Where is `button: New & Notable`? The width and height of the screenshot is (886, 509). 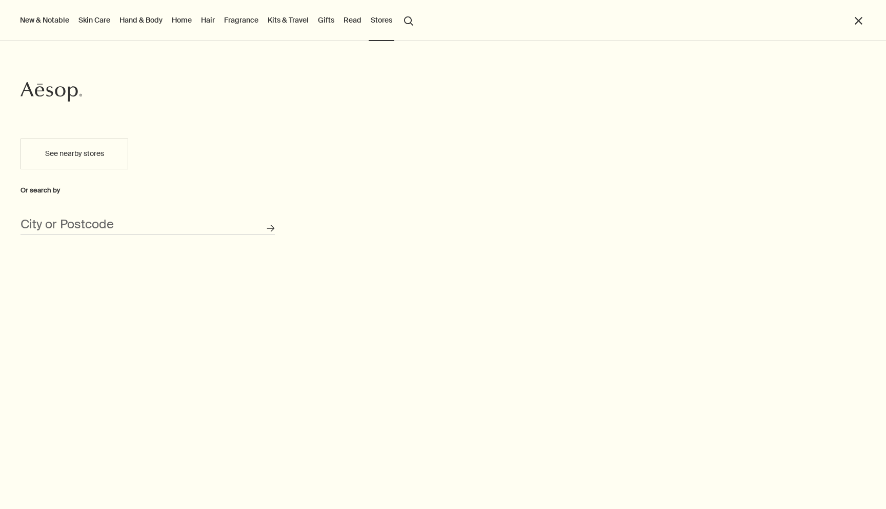
button: New & Notable is located at coordinates (45, 20).